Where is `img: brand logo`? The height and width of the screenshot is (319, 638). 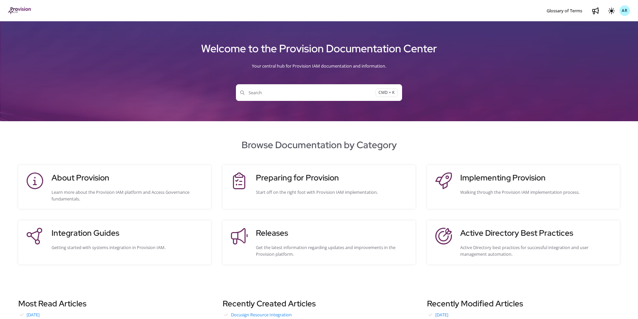
img: brand logo is located at coordinates (20, 11).